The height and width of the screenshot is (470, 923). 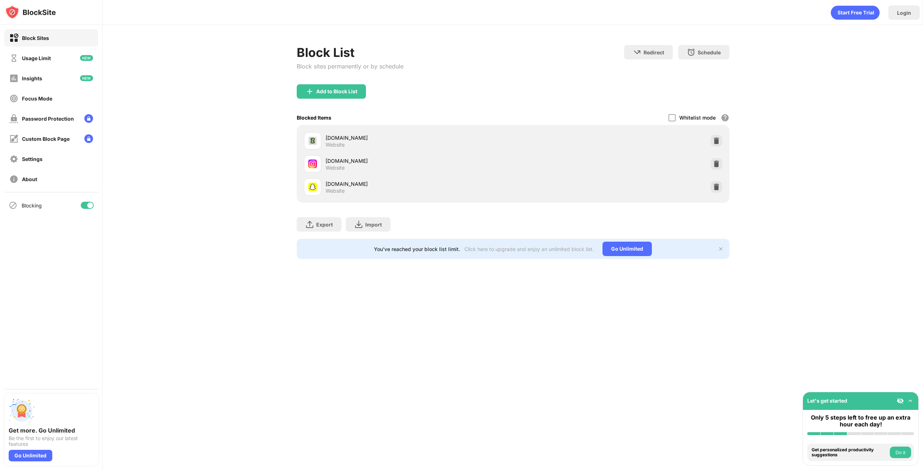 What do you see at coordinates (14, 119) in the screenshot?
I see `img: password-protection-off.svg` at bounding box center [14, 119].